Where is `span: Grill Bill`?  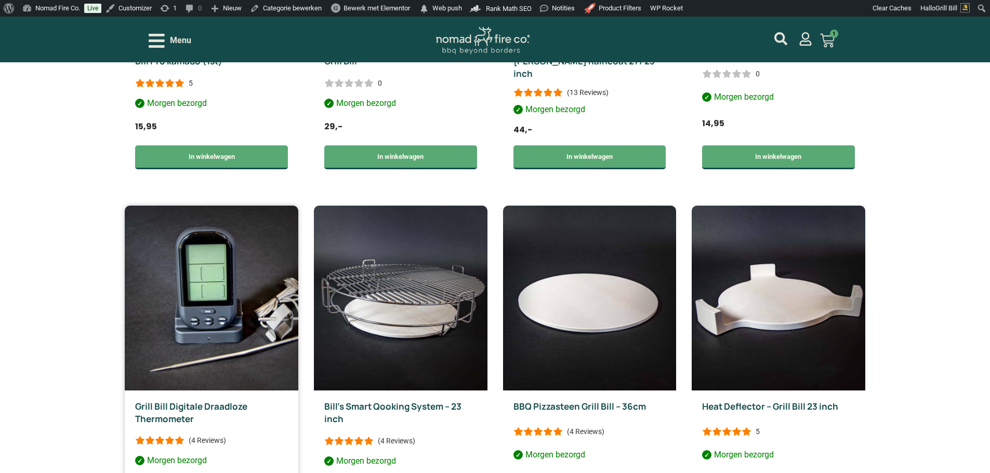
span: Grill Bill is located at coordinates (946, 8).